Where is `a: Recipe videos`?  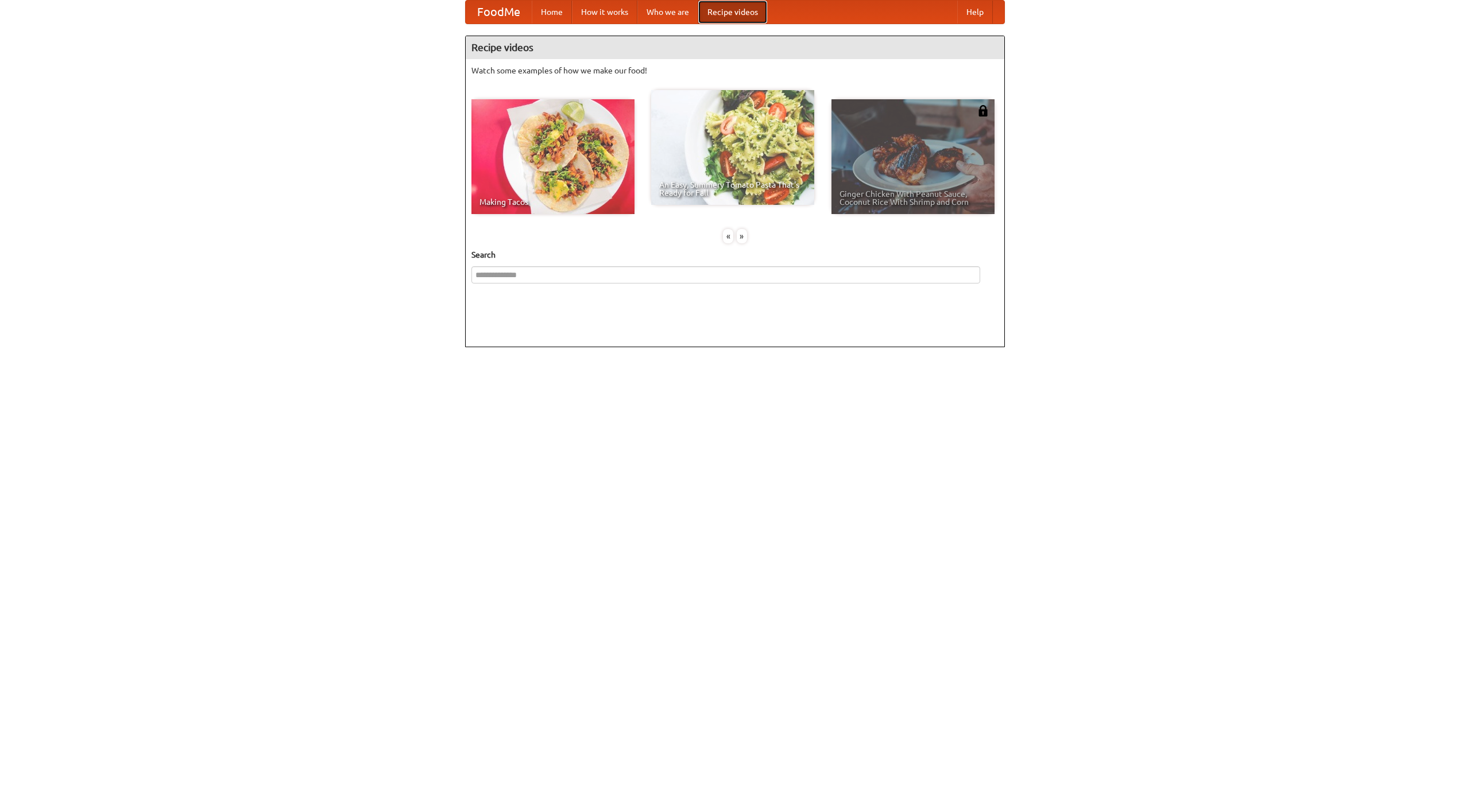
a: Recipe videos is located at coordinates (733, 12).